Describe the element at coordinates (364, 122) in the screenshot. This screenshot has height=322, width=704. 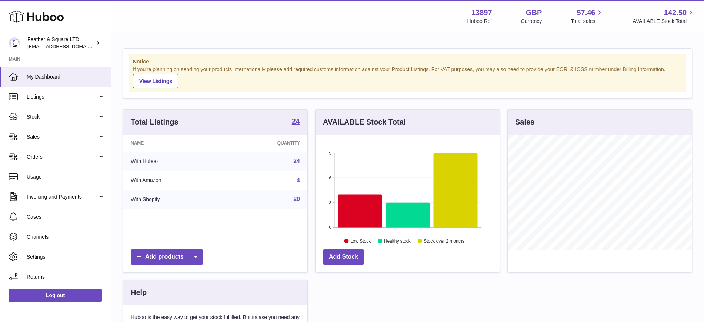
I see `h3: AVAILABLE Stock Total` at that location.